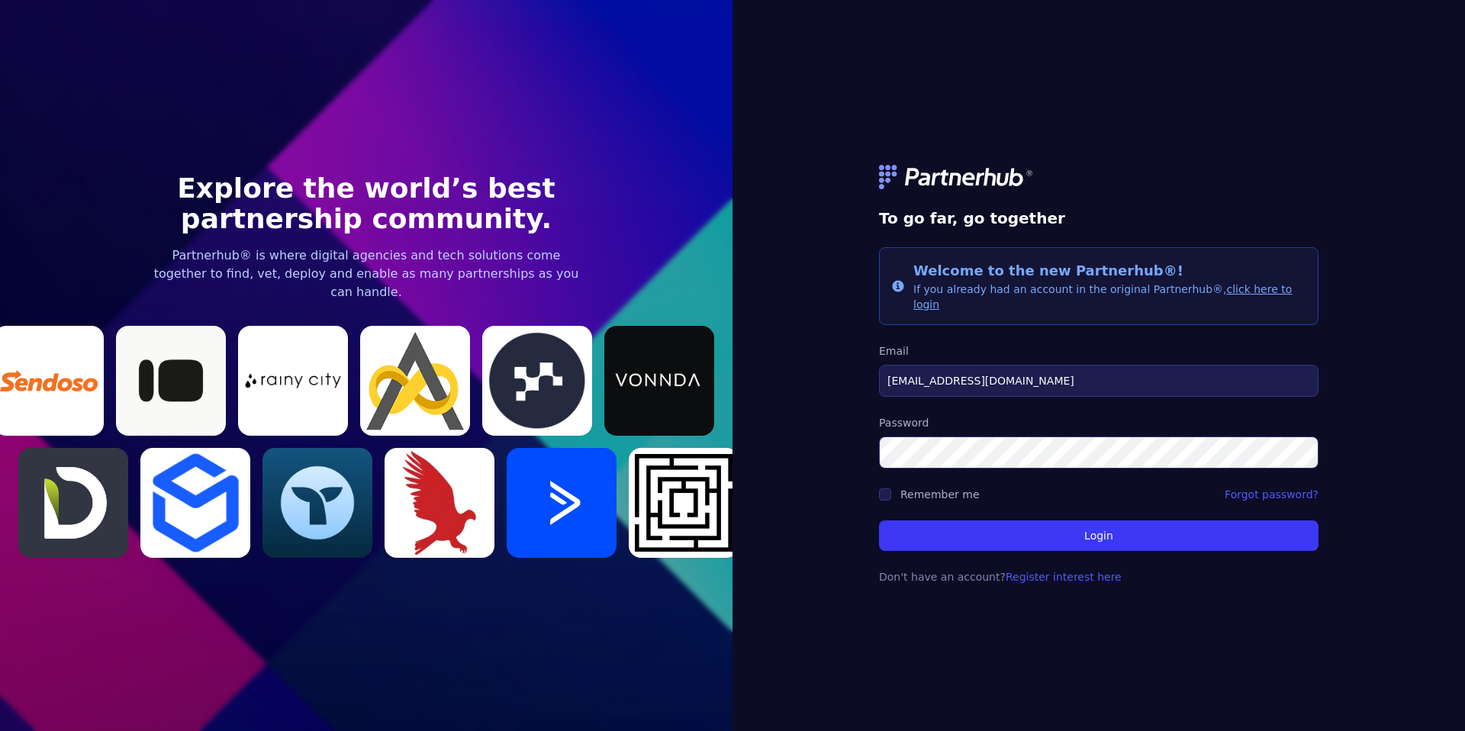 This screenshot has width=1465, height=731. What do you see at coordinates (957, 177) in the screenshot?
I see `img: logo` at bounding box center [957, 177].